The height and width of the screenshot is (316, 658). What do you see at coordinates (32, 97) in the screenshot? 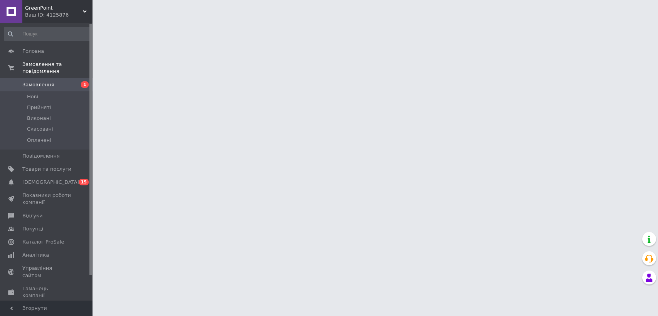
I see `span: Нові` at bounding box center [32, 97].